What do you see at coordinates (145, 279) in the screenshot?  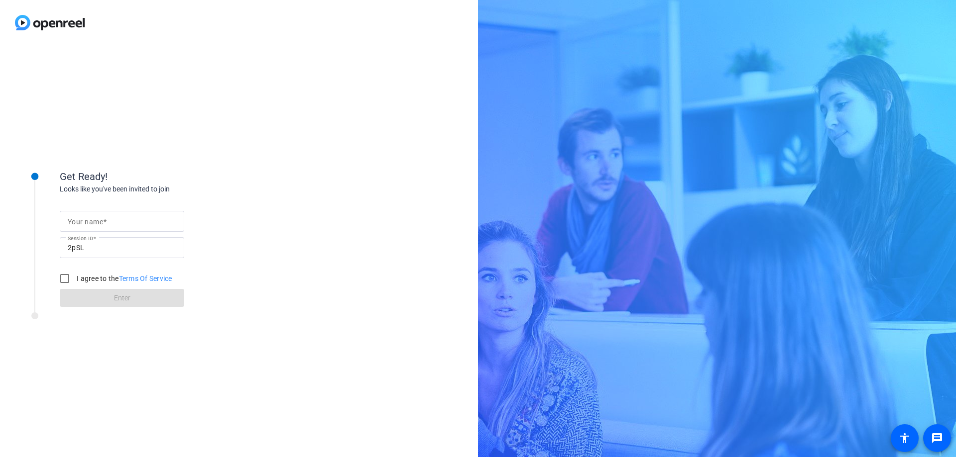 I see `a: Terms Of Service` at bounding box center [145, 279].